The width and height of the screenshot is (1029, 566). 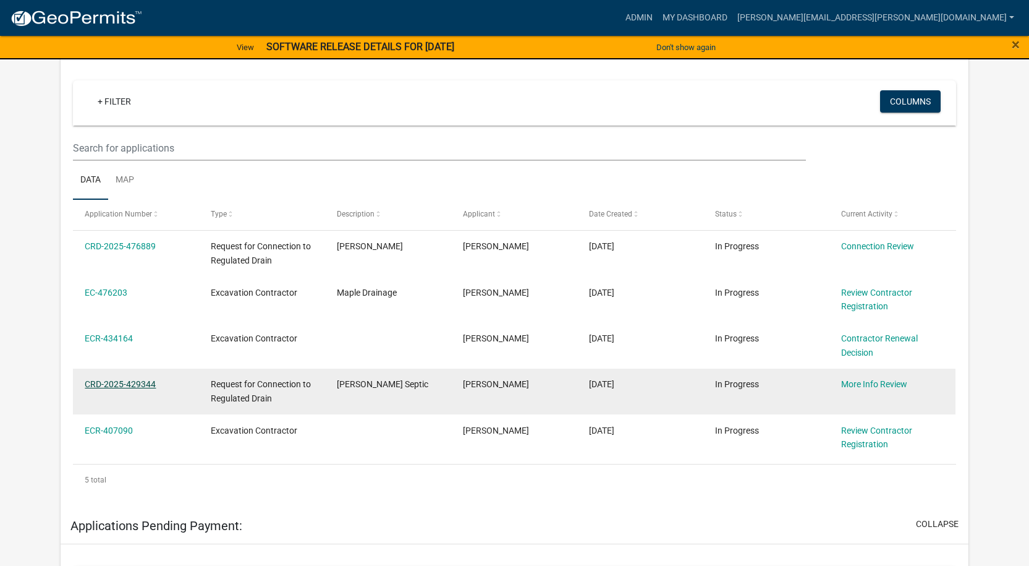 What do you see at coordinates (355, 214) in the screenshot?
I see `span: Description` at bounding box center [355, 214].